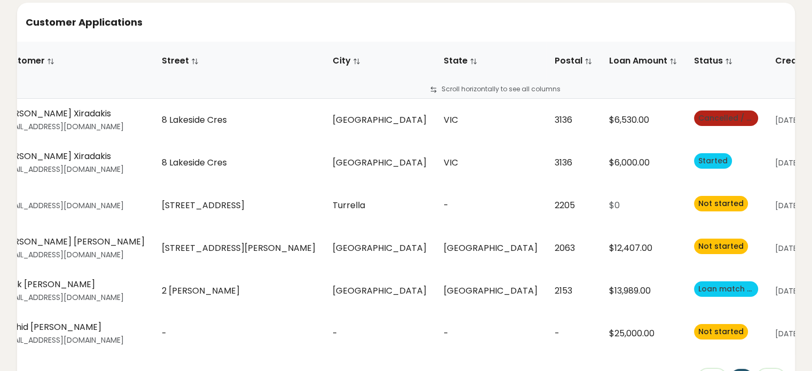  What do you see at coordinates (574, 206) in the screenshot?
I see `div: 2205` at bounding box center [574, 206].